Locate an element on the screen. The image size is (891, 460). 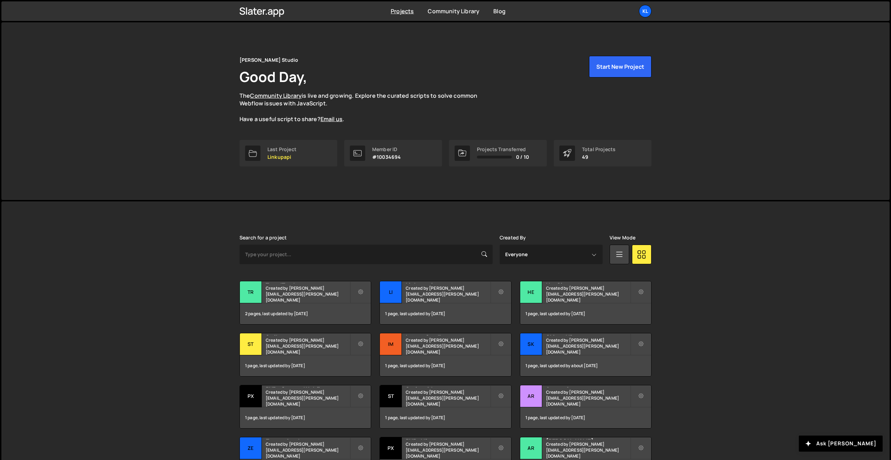
div: Sk is located at coordinates (531, 344).